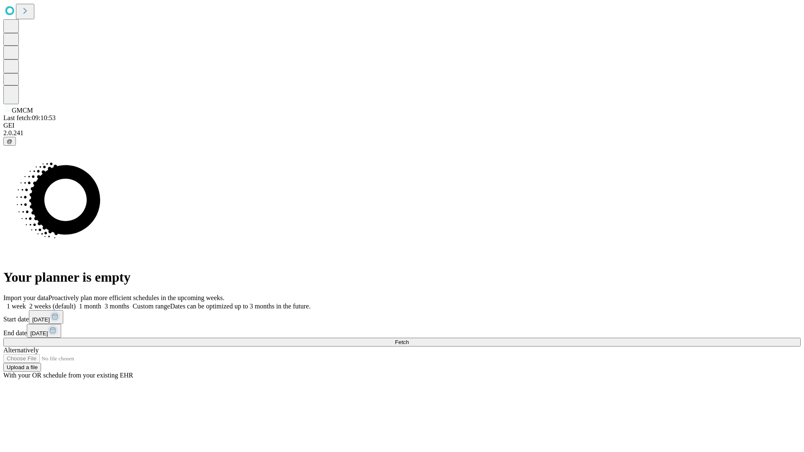  I want to click on span: Proactively plan more efficient schedules in the upcoming weeks., so click(137, 298).